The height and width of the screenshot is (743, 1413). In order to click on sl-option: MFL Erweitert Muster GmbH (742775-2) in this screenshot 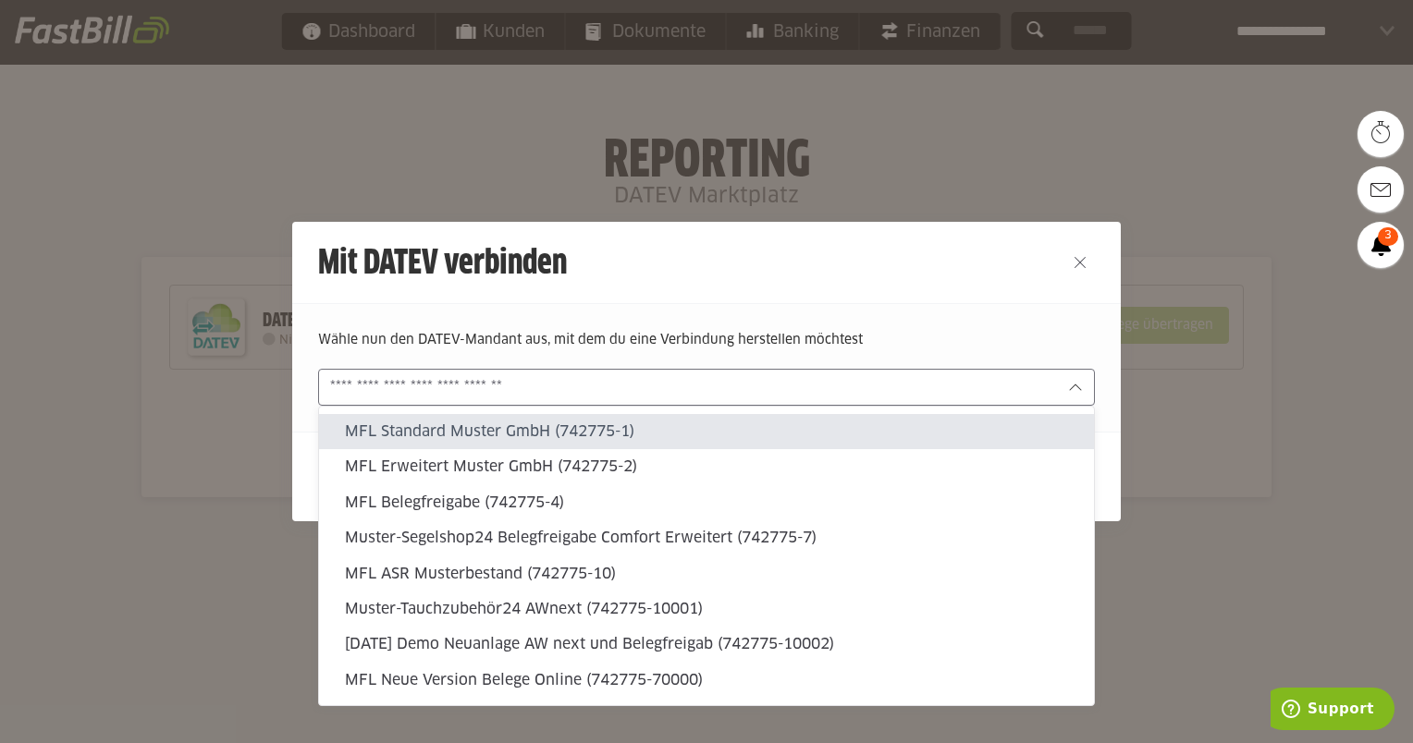, I will do `click(706, 467)`.